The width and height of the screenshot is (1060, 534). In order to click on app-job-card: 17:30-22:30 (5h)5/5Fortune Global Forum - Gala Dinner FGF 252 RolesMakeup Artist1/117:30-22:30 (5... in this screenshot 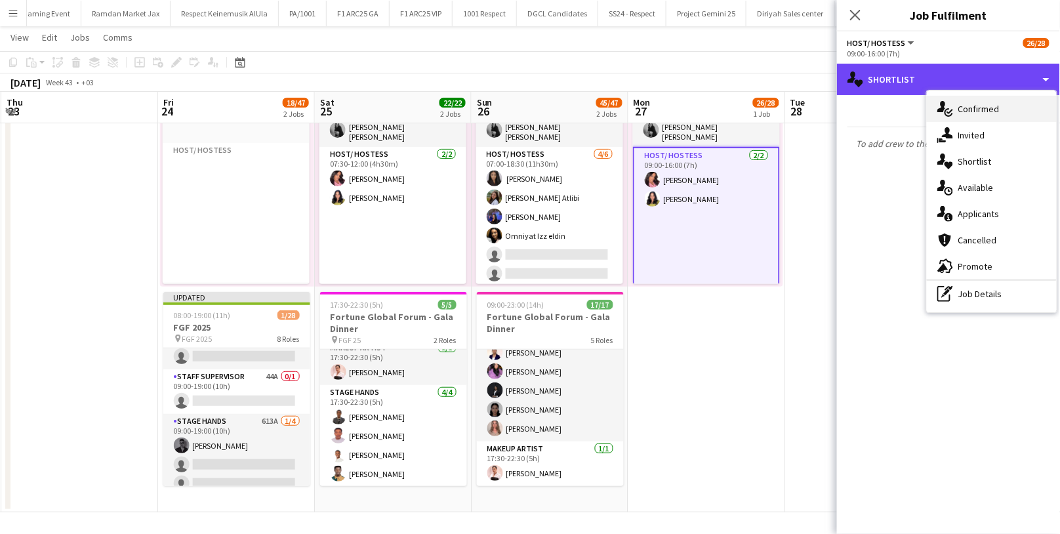, I will do `click(393, 389)`.